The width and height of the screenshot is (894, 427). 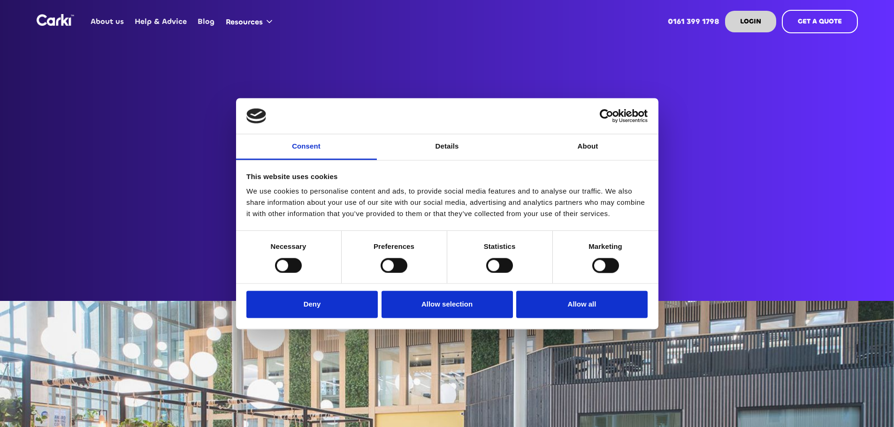 I want to click on a: Consent, so click(x=306, y=147).